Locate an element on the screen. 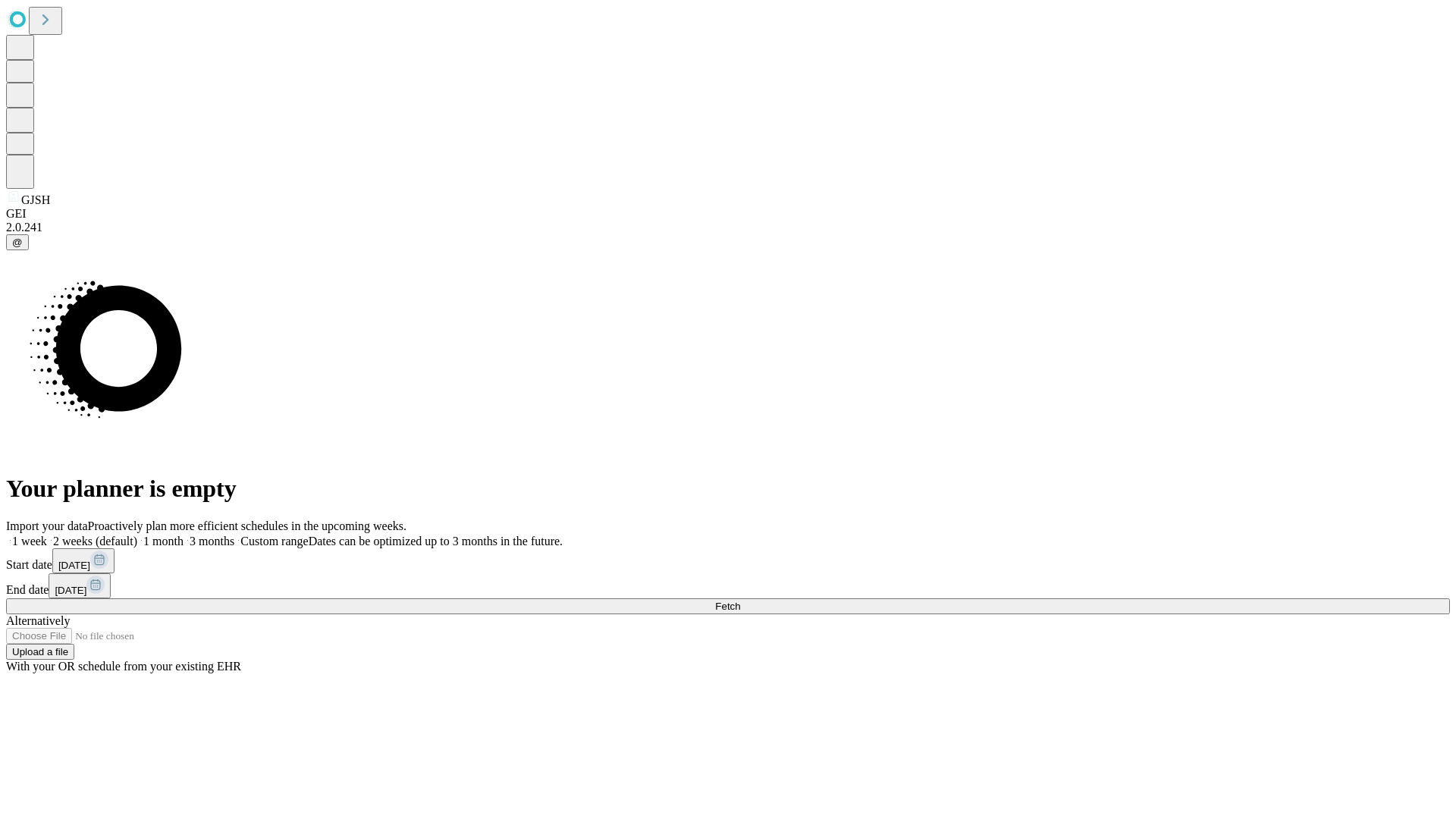  span: 1 week is located at coordinates (30, 541).